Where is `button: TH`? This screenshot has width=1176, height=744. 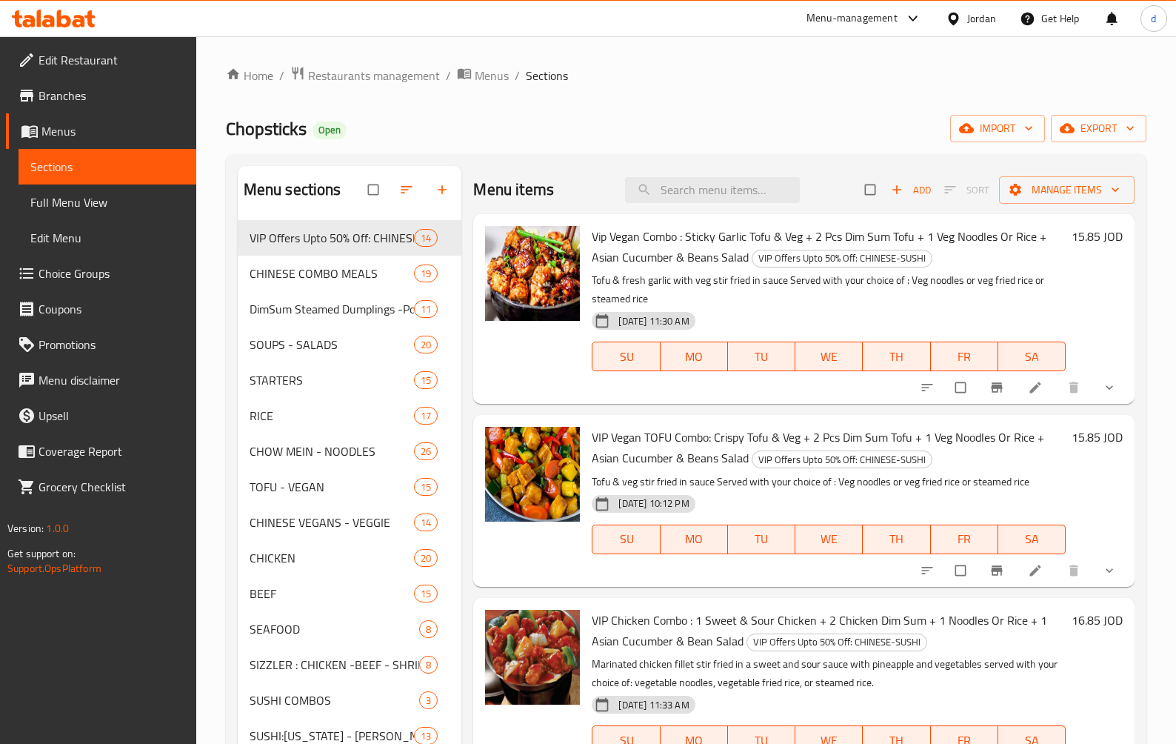 button: TH is located at coordinates (896, 356).